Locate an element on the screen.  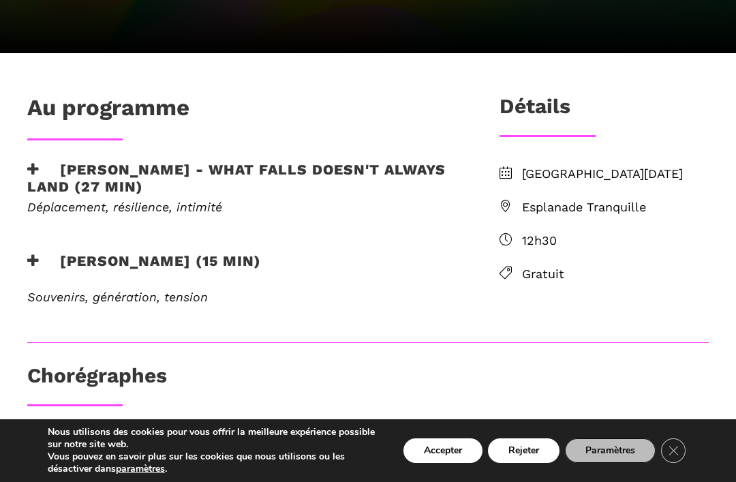
h1: Au programme is located at coordinates (108, 111).